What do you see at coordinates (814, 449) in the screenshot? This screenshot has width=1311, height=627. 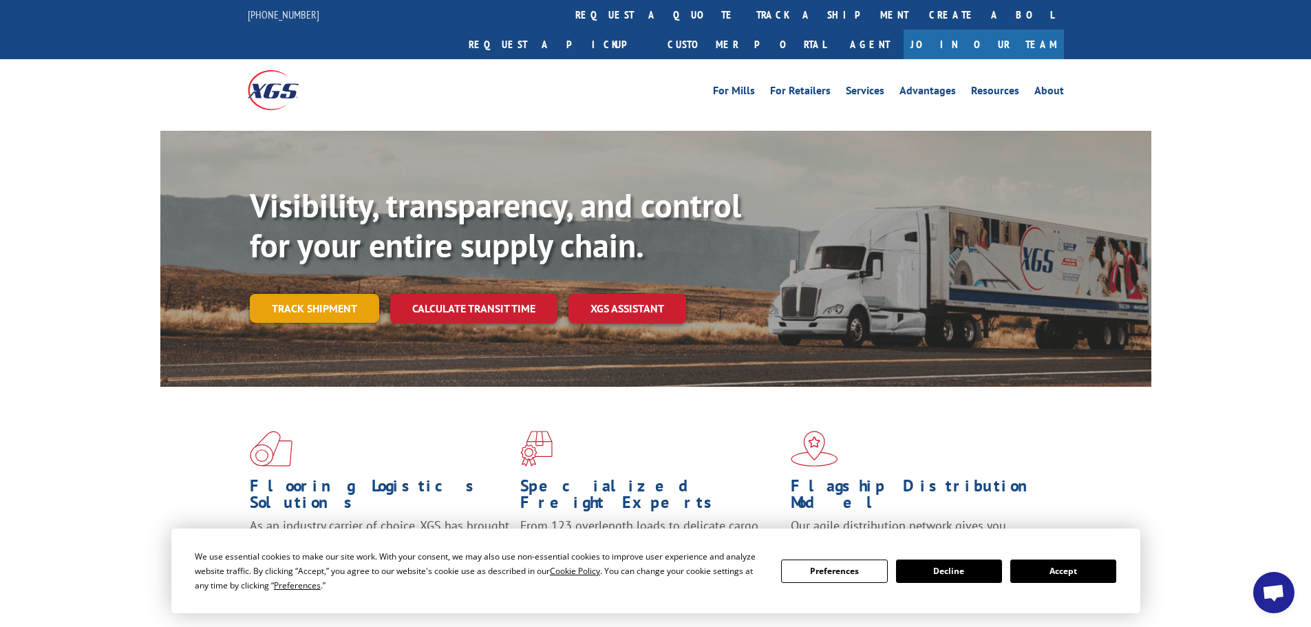 I see `img: xgs-icon-flagship-distribution-model-red` at bounding box center [814, 449].